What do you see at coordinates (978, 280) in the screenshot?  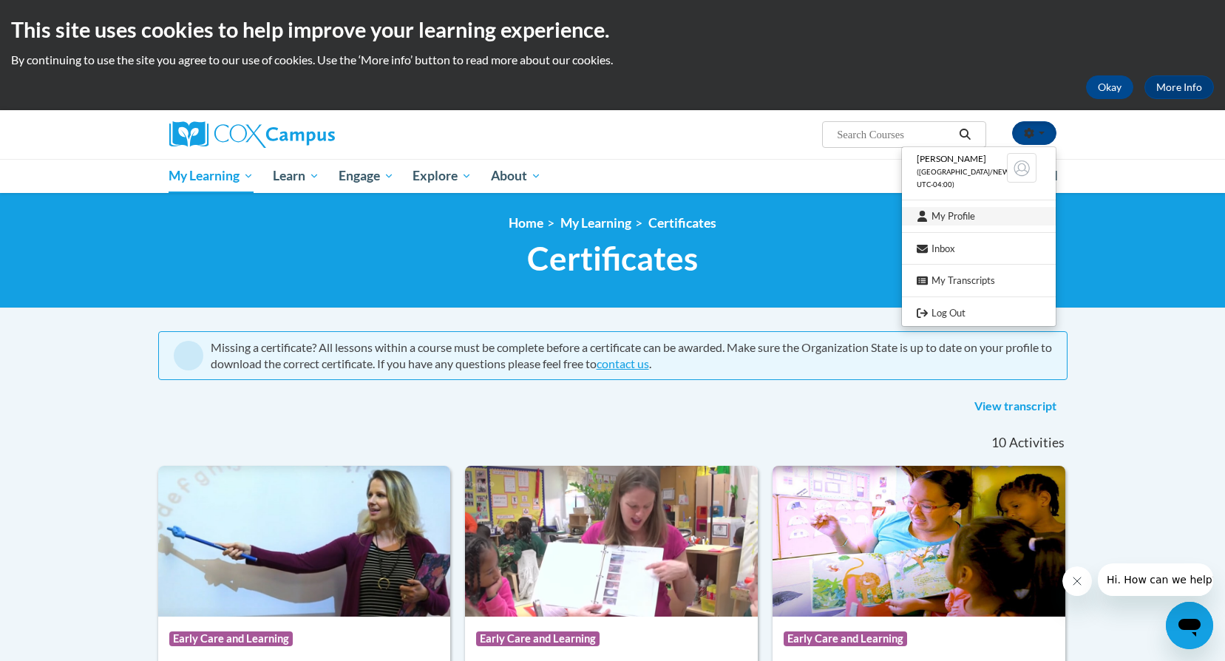 I see `a: My Transcripts` at bounding box center [978, 280].